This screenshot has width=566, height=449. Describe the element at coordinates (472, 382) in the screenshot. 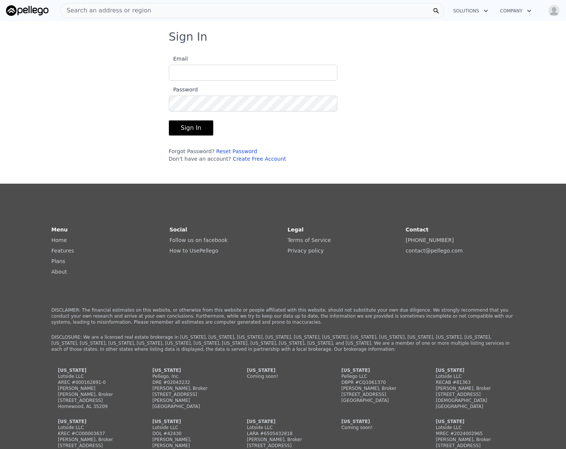

I see `div: RECAB #81363` at that location.